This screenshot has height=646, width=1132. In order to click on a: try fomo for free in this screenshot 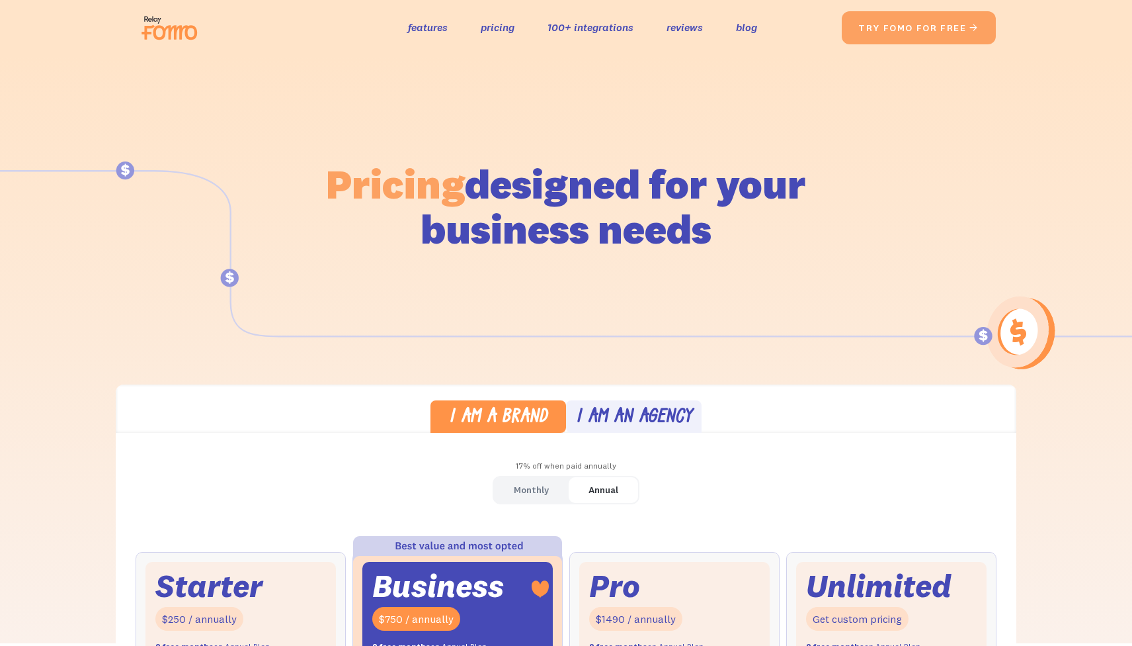, I will do `click(919, 28)`.